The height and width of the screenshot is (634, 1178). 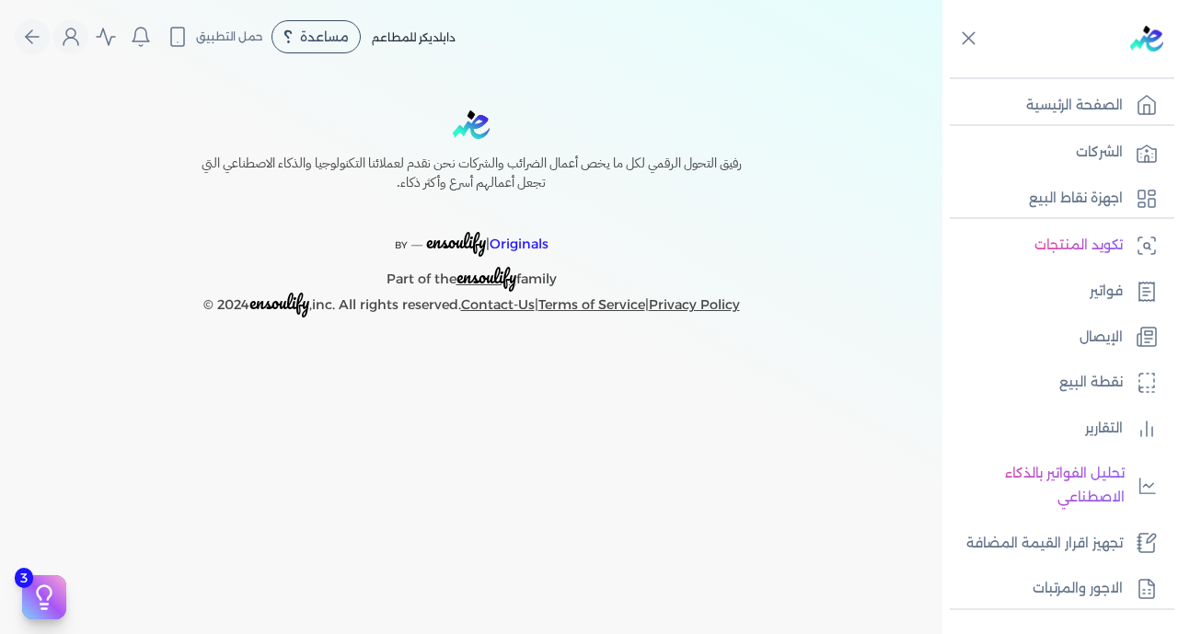 I want to click on a: تكويد المنتجات, so click(x=1055, y=246).